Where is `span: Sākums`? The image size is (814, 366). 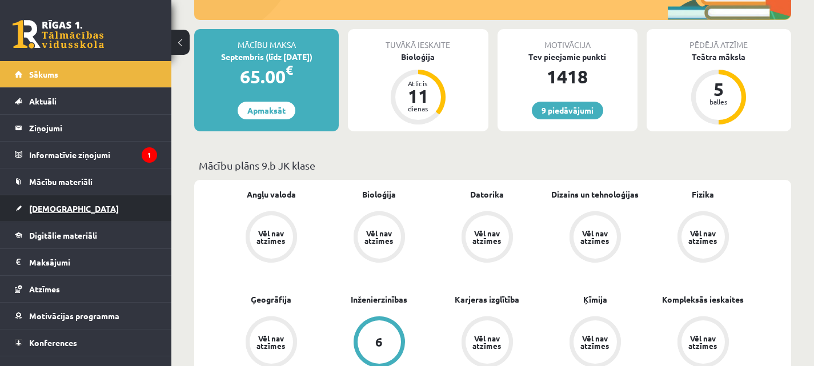 span: Sākums is located at coordinates (43, 74).